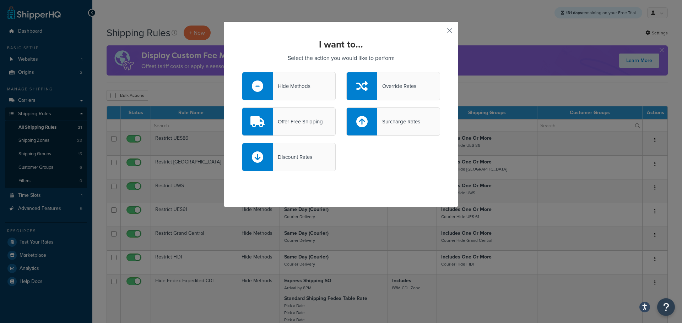 This screenshot has height=323, width=682. I want to click on p: Select the action you would like to perform, so click(341, 58).